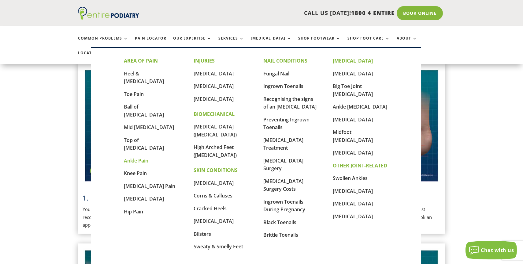 This screenshot has width=523, height=264. What do you see at coordinates (231, 43) in the screenshot?
I see `a: Services` at bounding box center [231, 43].